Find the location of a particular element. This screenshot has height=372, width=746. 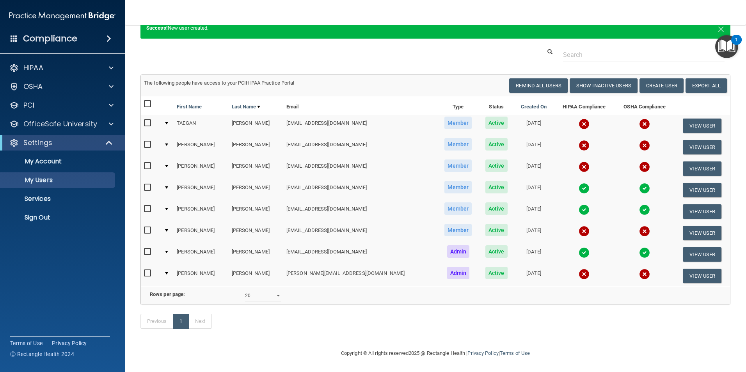

a: OfficeSafe University is located at coordinates (61, 124).